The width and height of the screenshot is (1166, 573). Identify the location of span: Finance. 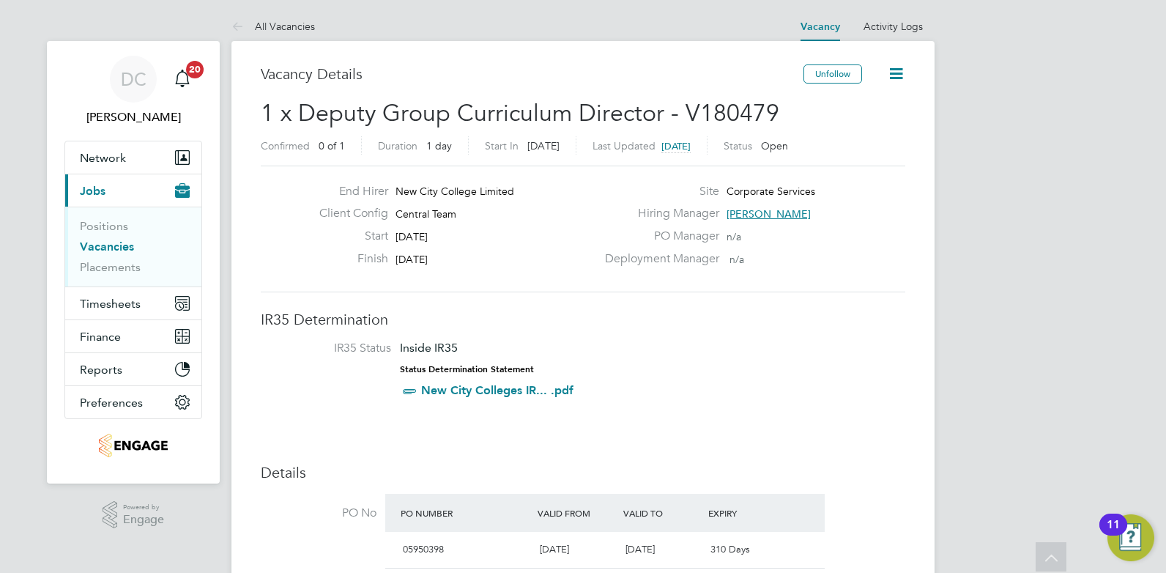
(100, 336).